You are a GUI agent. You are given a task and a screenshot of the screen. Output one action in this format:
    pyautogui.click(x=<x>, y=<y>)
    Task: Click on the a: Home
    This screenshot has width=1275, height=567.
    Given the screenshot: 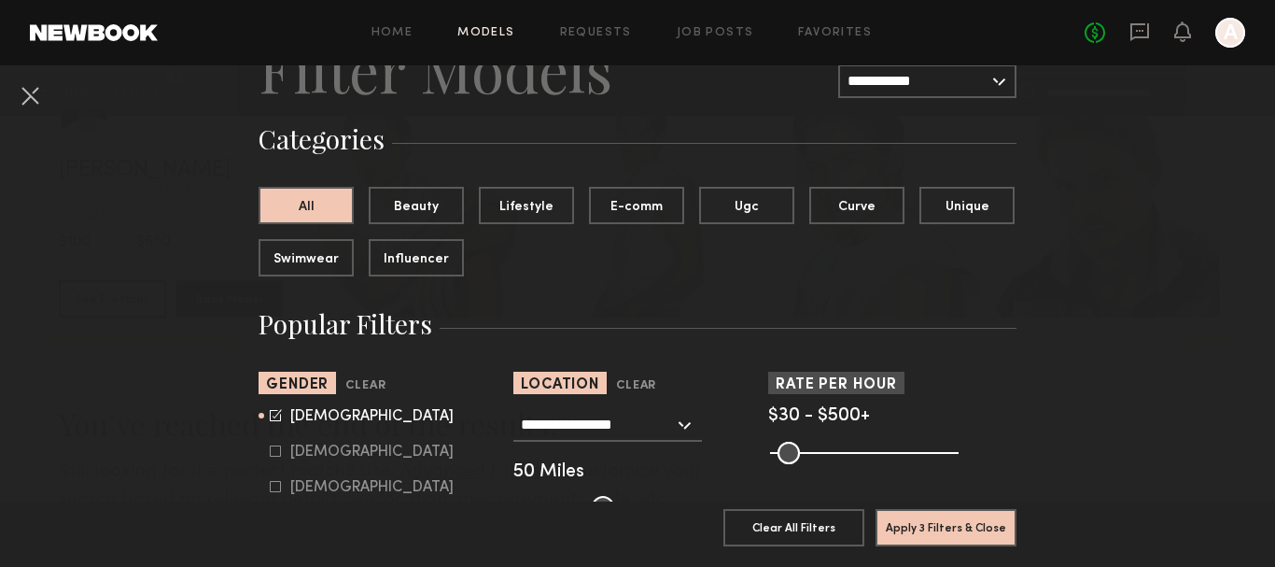 What is the action you would take?
    pyautogui.click(x=392, y=33)
    